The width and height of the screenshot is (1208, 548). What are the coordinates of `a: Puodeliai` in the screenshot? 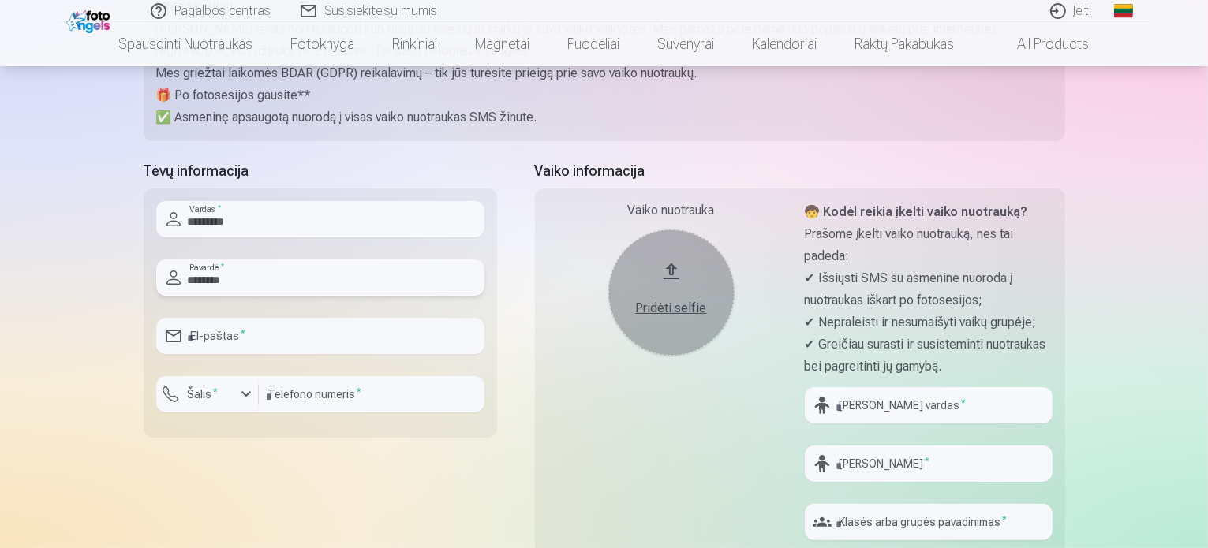 It's located at (594, 44).